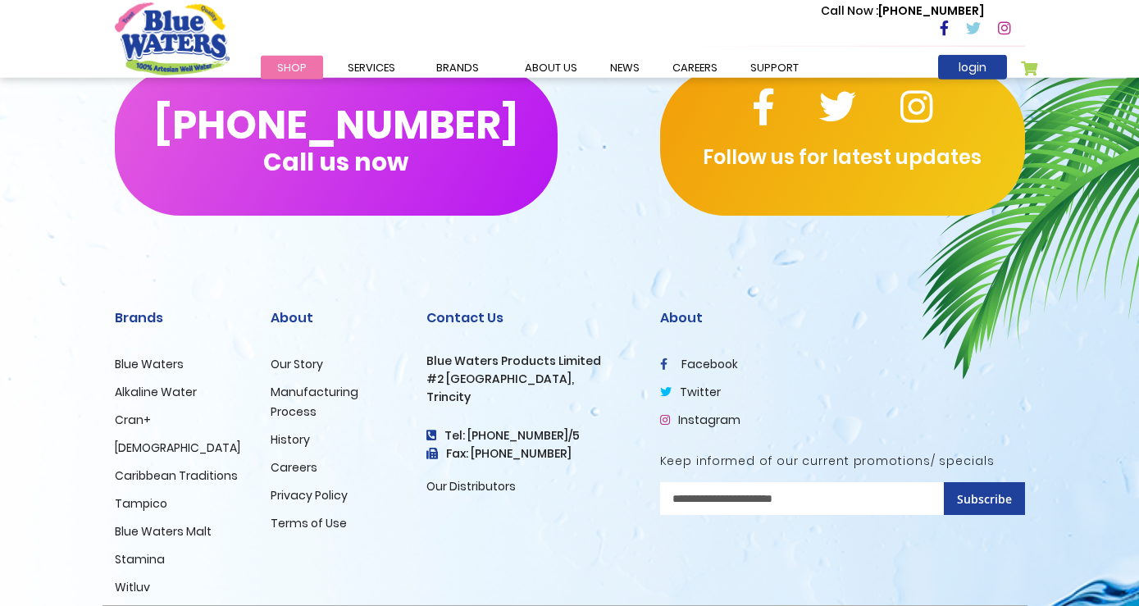 This screenshot has height=606, width=1139. I want to click on a: Instagram, so click(700, 420).